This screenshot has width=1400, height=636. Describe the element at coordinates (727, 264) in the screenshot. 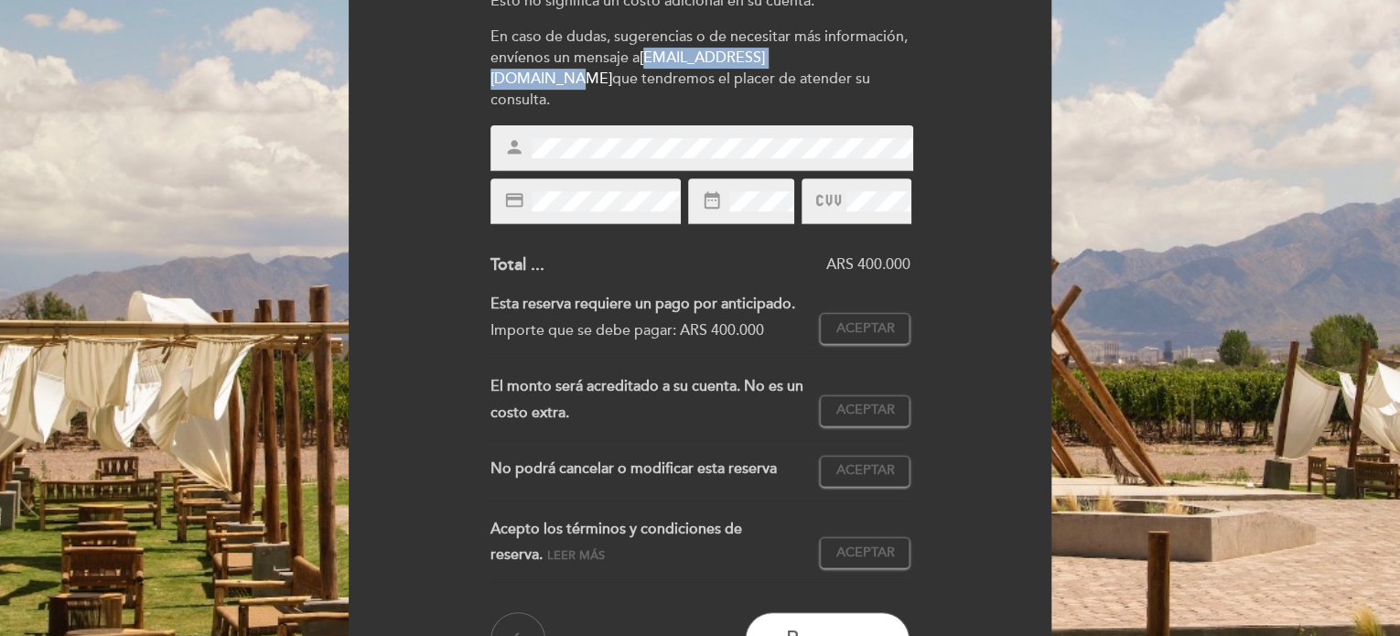

I see `div: ARS 400.000` at that location.